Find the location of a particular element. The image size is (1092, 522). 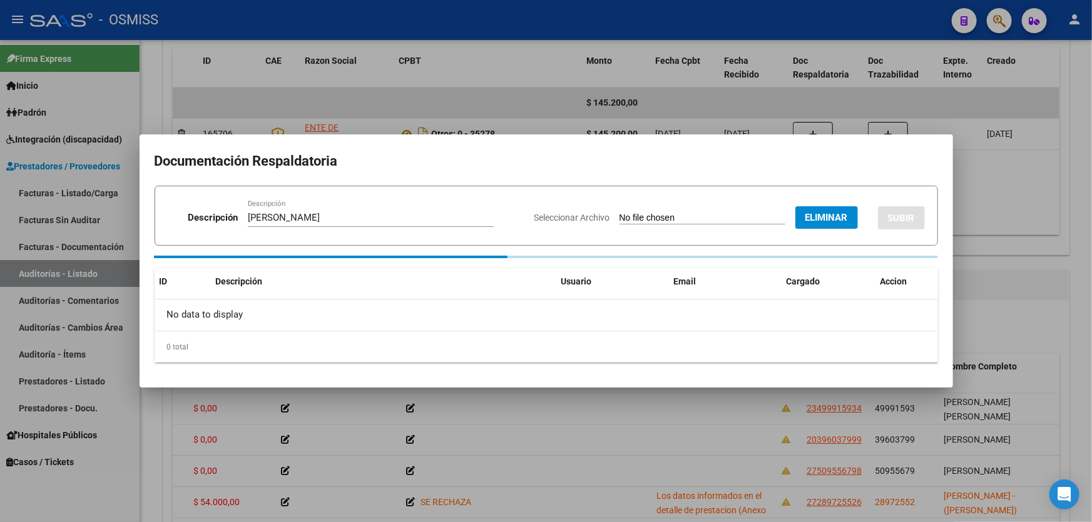

span: SUBIR is located at coordinates (901, 218).